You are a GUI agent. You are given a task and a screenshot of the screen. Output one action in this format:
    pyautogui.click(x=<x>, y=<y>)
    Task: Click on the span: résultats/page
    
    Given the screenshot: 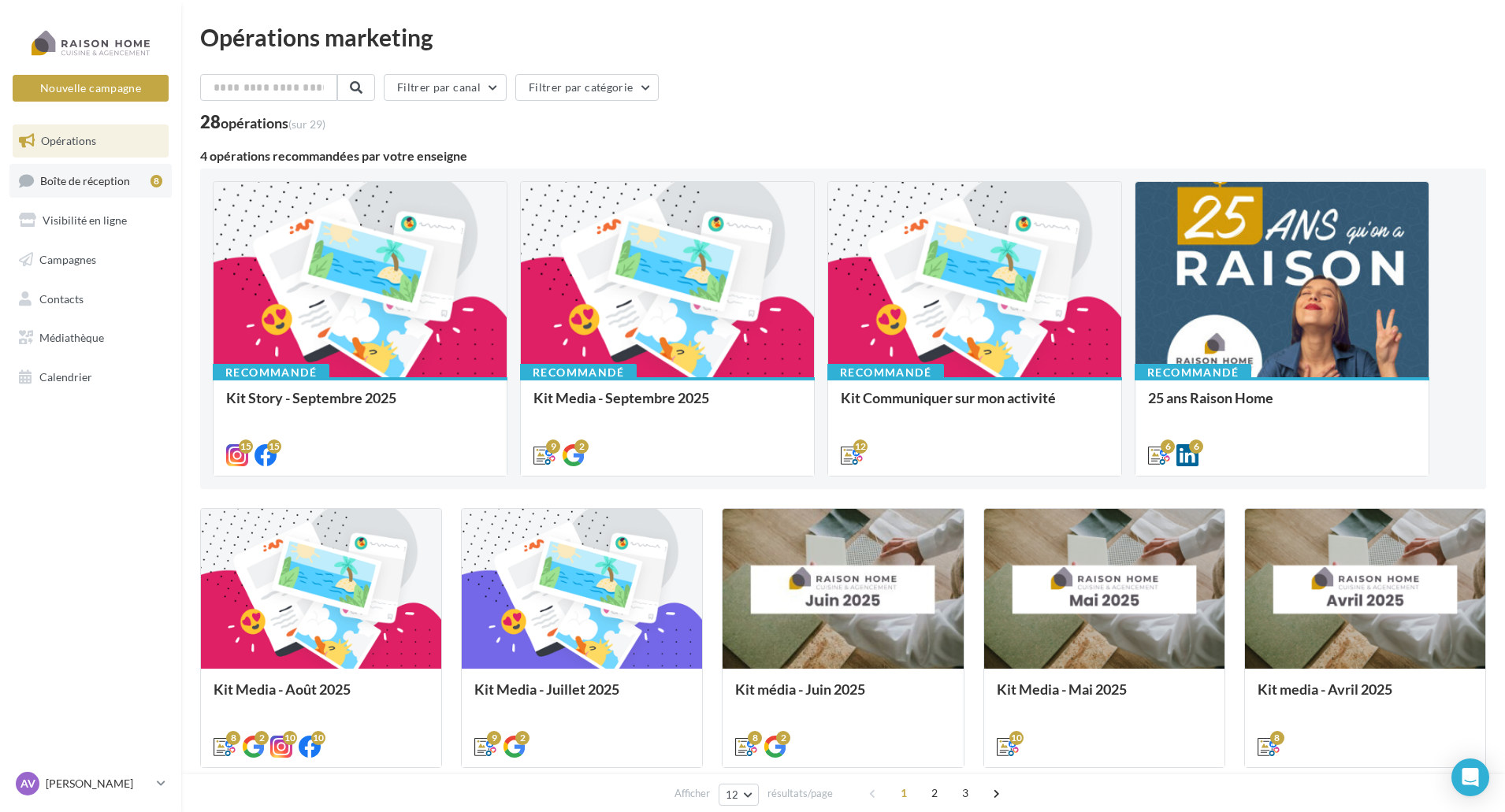 What is the action you would take?
    pyautogui.click(x=800, y=793)
    